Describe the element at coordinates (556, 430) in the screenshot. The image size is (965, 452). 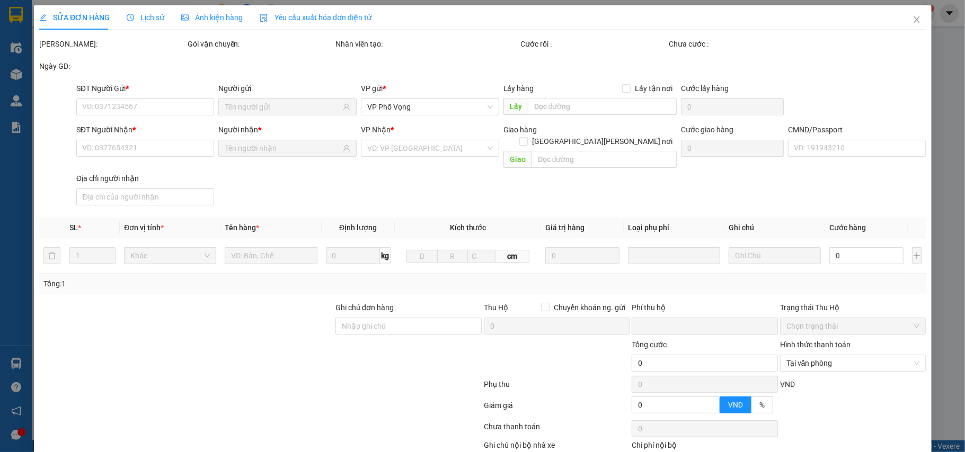
I see `div: Chưa thanh toán` at that location.